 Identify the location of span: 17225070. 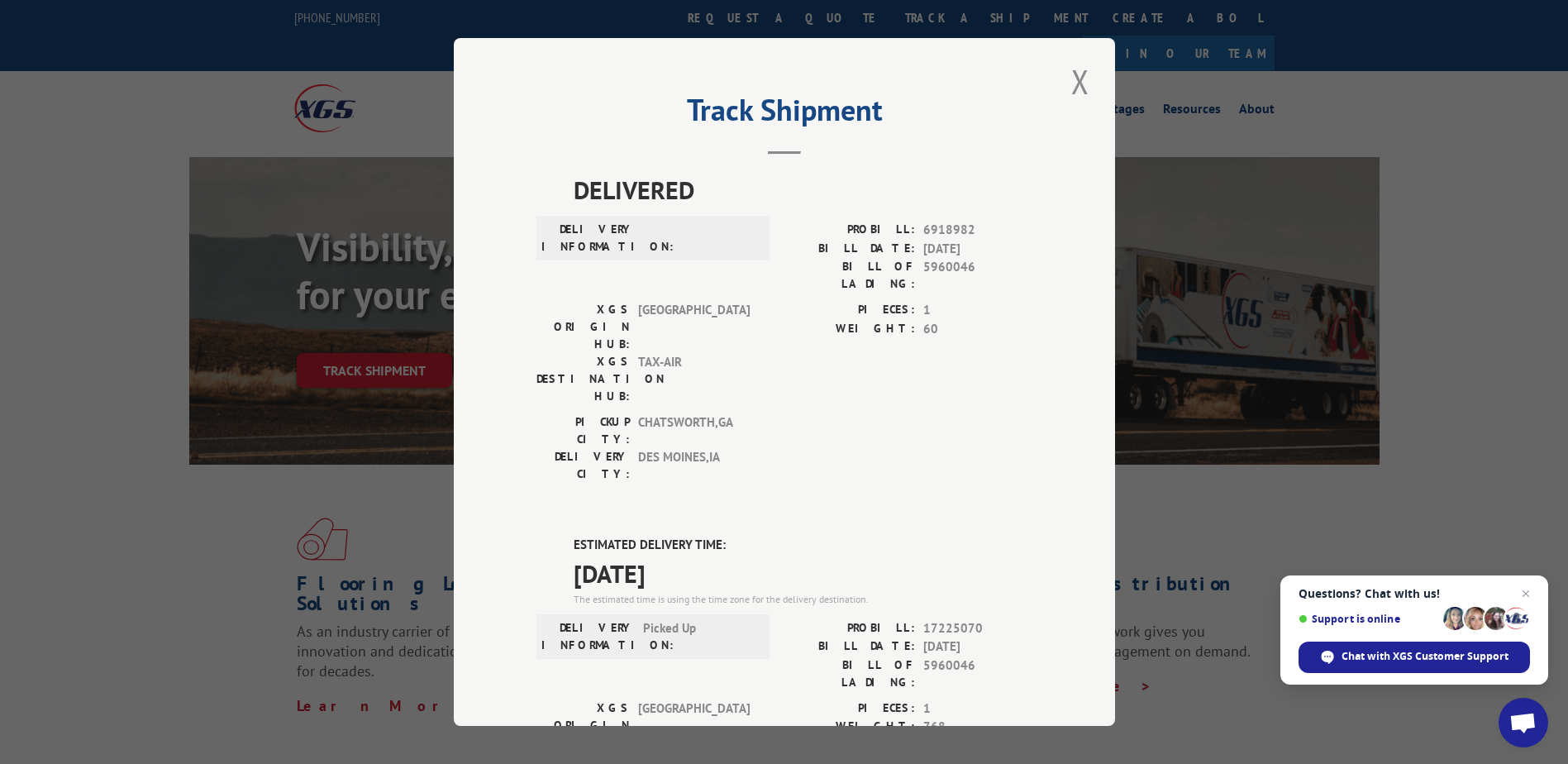
(978, 628).